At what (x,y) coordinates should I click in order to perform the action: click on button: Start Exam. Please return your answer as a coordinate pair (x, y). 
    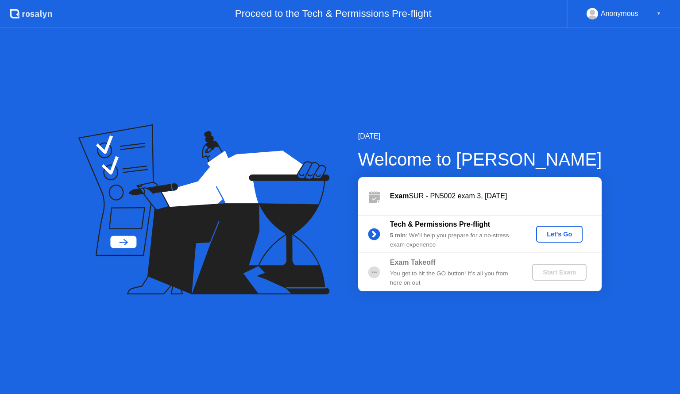
    Looking at the image, I should click on (560, 272).